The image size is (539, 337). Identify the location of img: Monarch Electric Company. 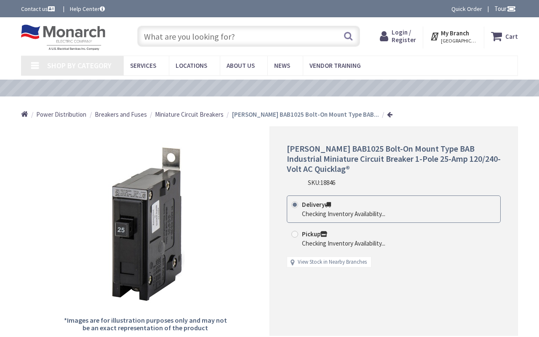
(63, 37).